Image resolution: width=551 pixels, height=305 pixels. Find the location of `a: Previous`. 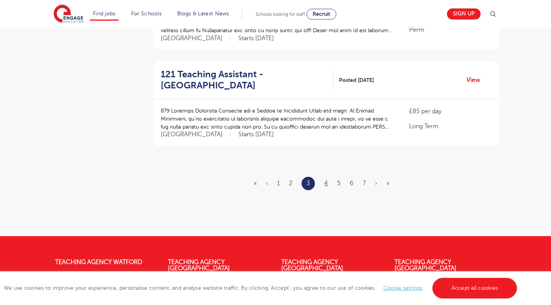

a: Previous is located at coordinates (267, 183).